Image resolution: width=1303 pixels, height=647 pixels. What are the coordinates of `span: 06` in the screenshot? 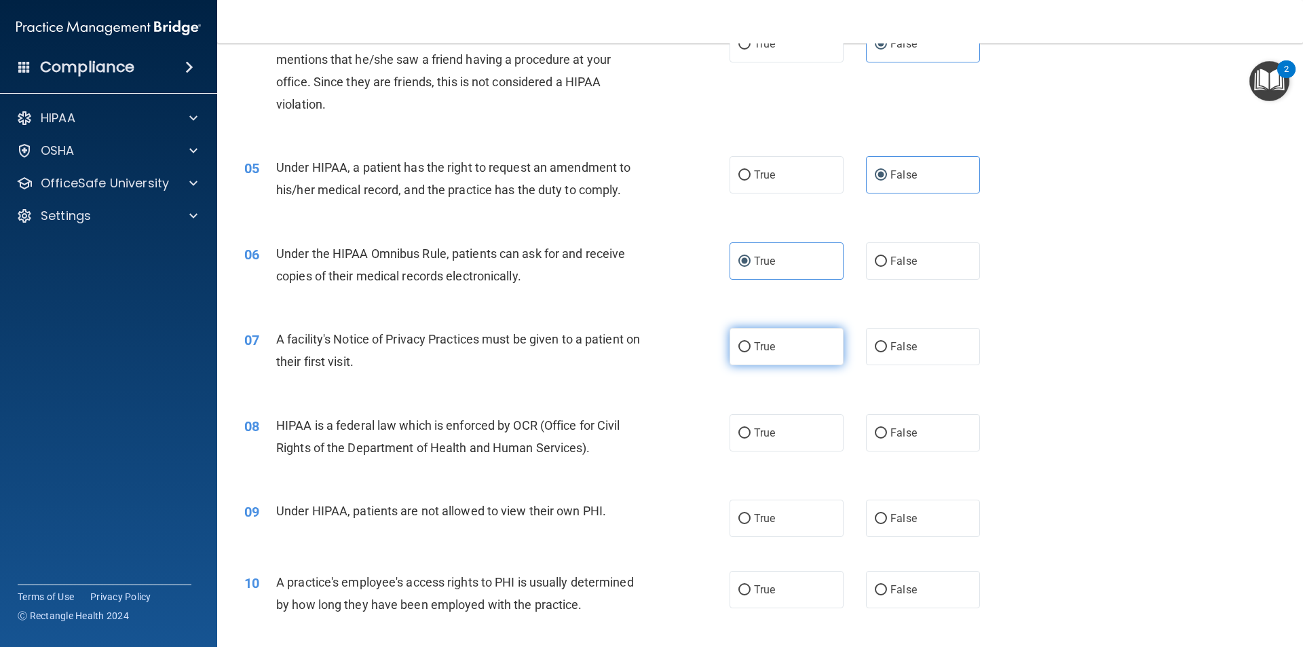 It's located at (252, 255).